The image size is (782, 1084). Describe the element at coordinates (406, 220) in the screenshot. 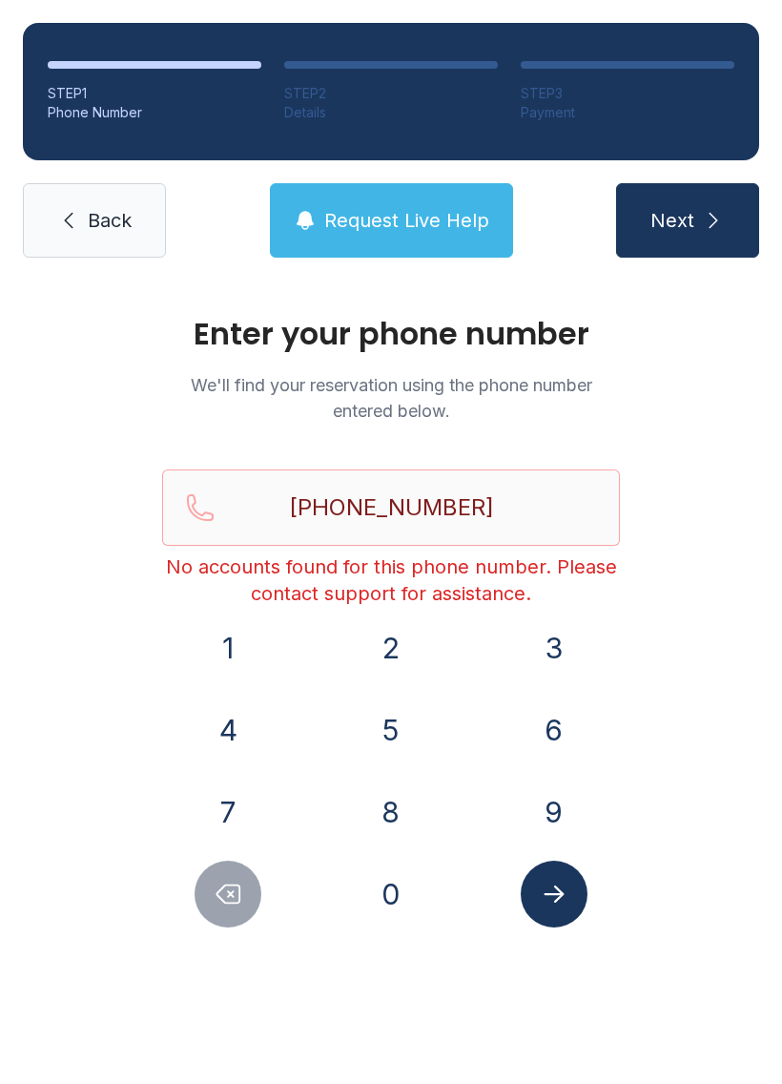

I see `span: Request Live Help` at that location.